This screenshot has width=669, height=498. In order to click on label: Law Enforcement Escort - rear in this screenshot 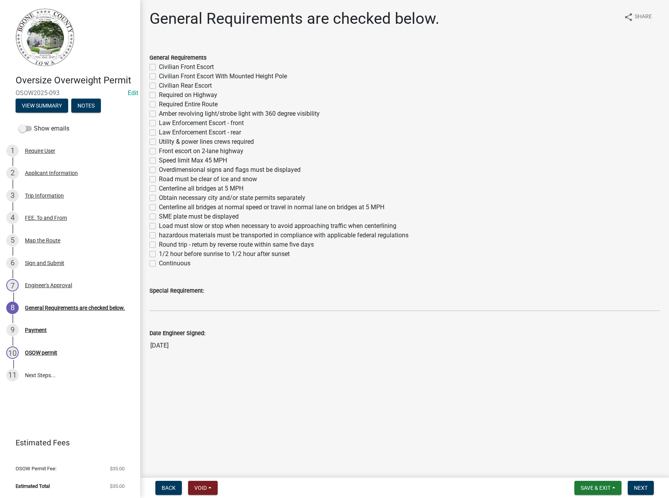, I will do `click(200, 132)`.